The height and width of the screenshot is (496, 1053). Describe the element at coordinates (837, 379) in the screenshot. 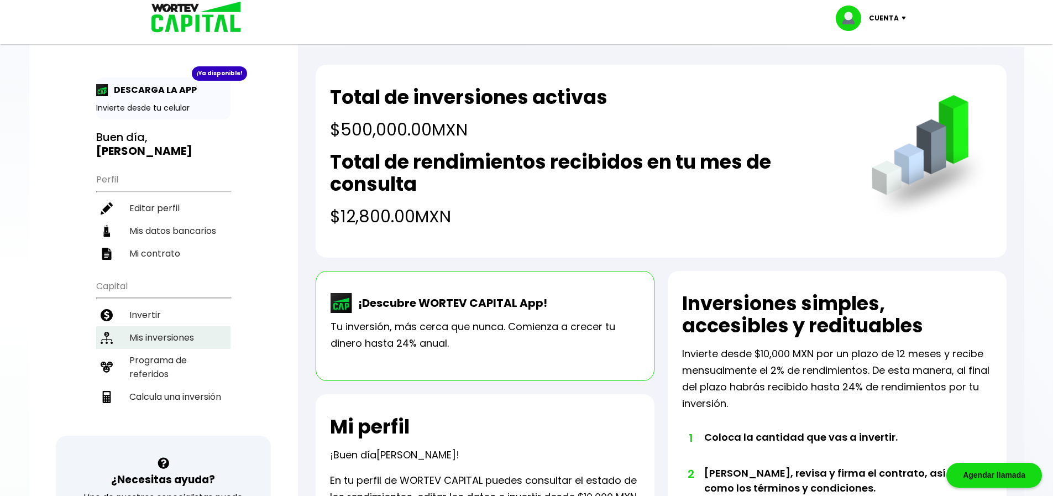

I see `p: Invierte desde $10,000 MXN por un plazo de 12 meses y recibe mensualmente el 2% de rendimientos. ...` at that location.